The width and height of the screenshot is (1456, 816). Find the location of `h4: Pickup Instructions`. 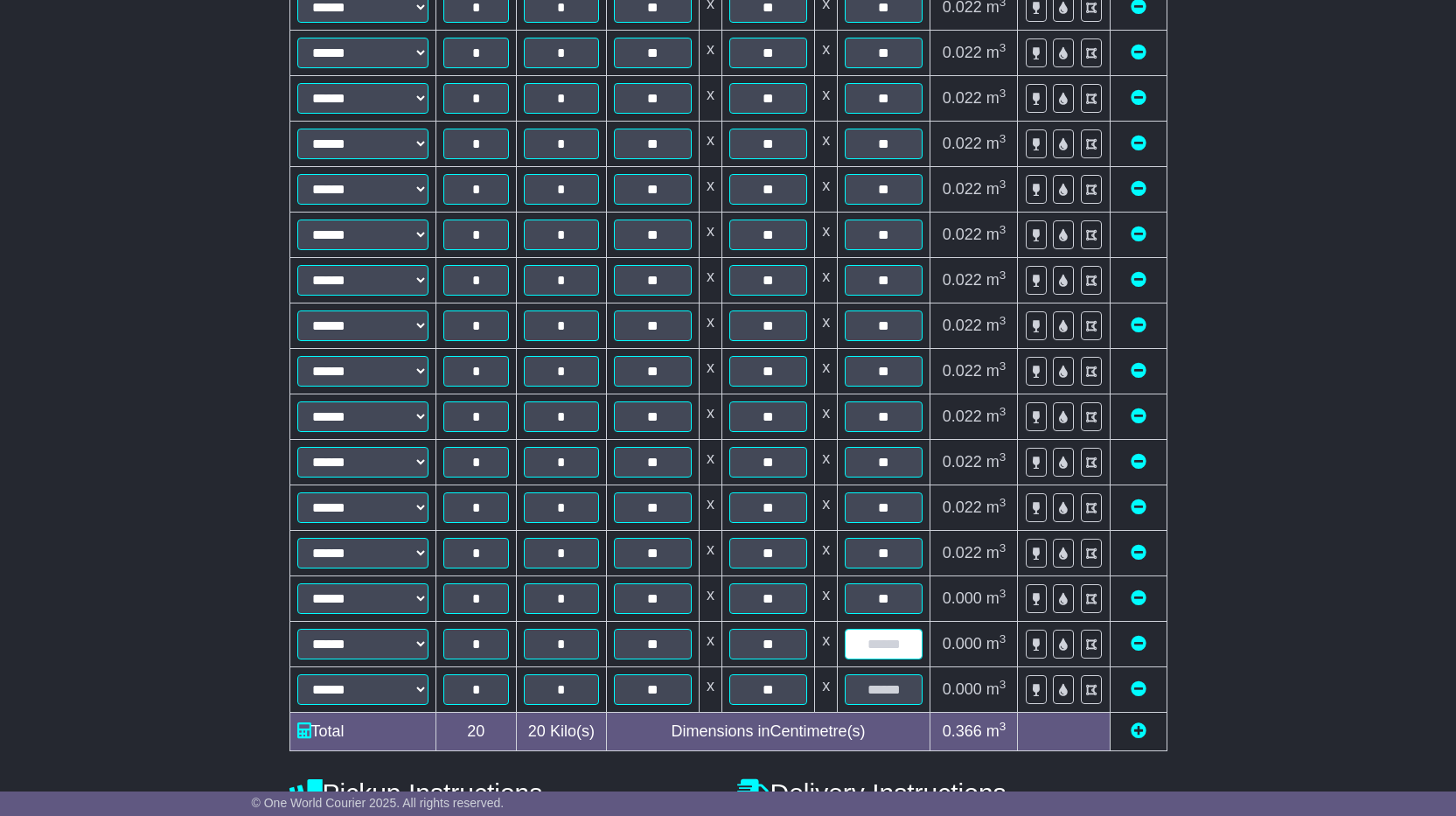

h4: Pickup Instructions is located at coordinates (505, 792).